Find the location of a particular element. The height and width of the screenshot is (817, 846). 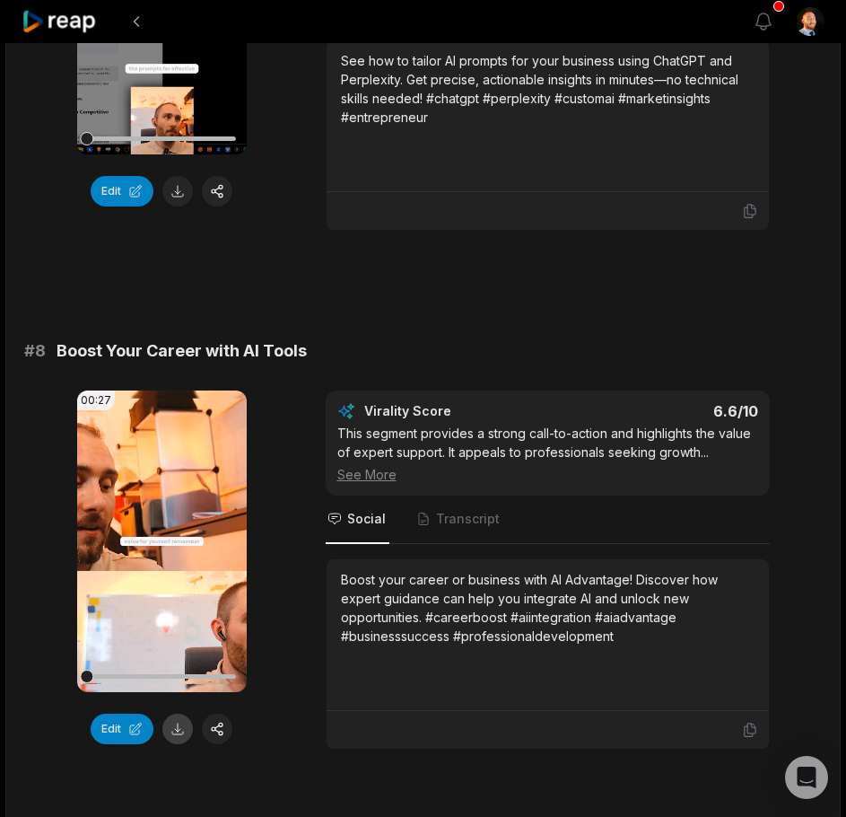

span: Social is located at coordinates (366, 519).